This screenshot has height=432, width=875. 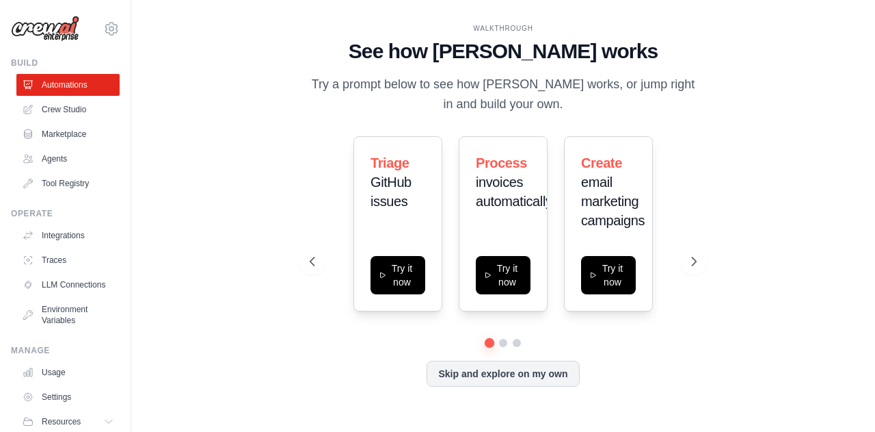 I want to click on button: Skip and explore on my own, so click(x=503, y=373).